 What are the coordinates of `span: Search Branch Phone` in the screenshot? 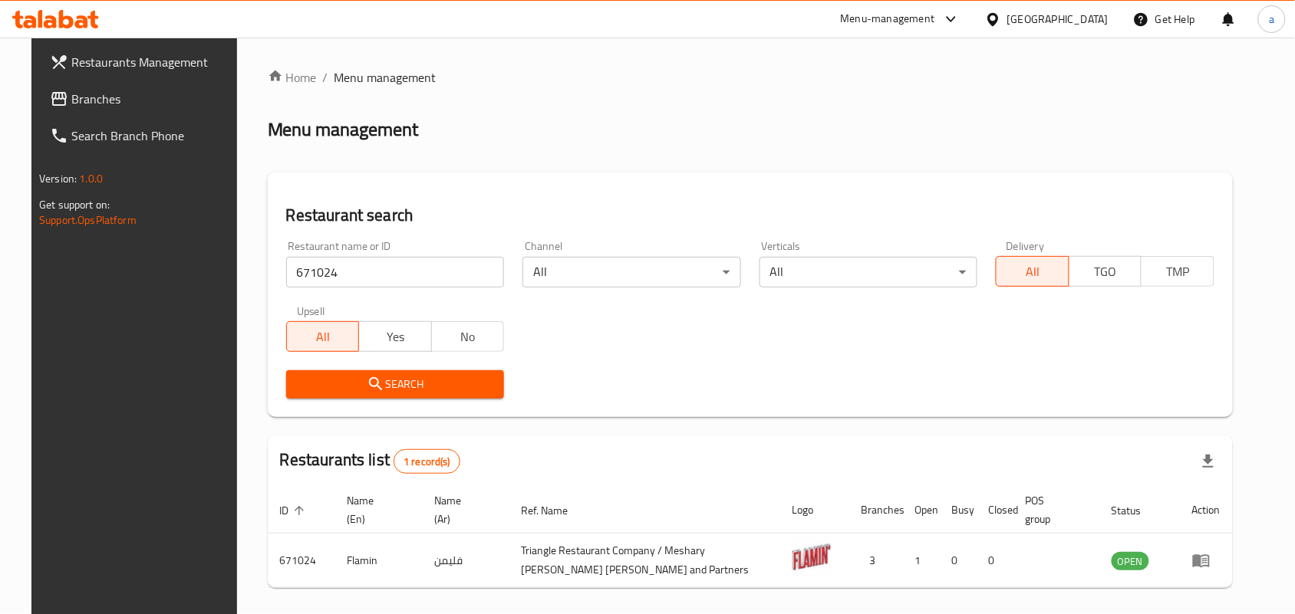 It's located at (153, 136).